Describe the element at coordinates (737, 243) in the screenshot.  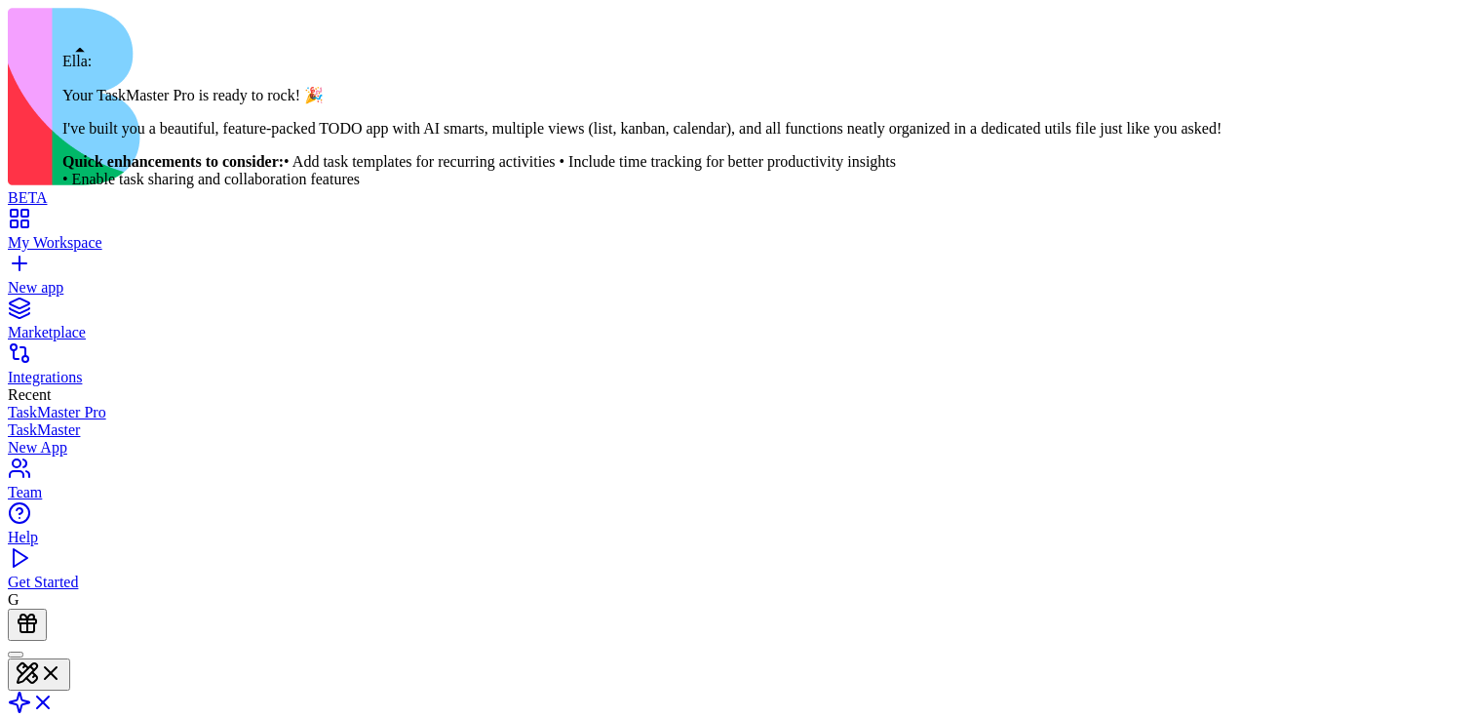
I see `div: My Workspace` at that location.